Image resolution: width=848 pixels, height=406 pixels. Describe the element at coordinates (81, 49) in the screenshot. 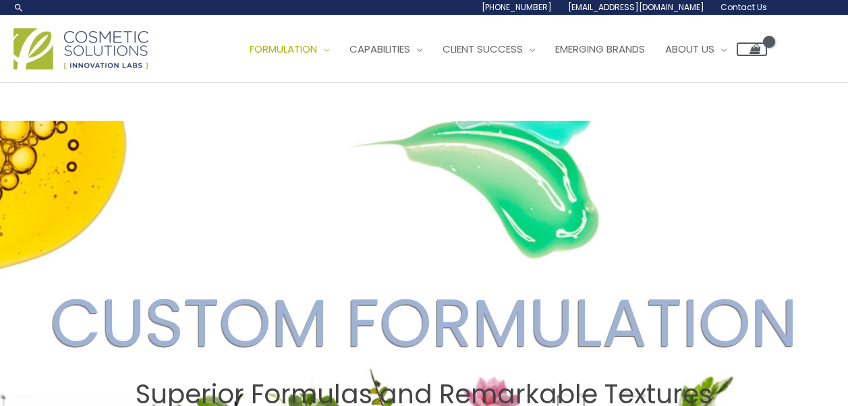

I see `img: Cosmetic Solutions Logo` at that location.